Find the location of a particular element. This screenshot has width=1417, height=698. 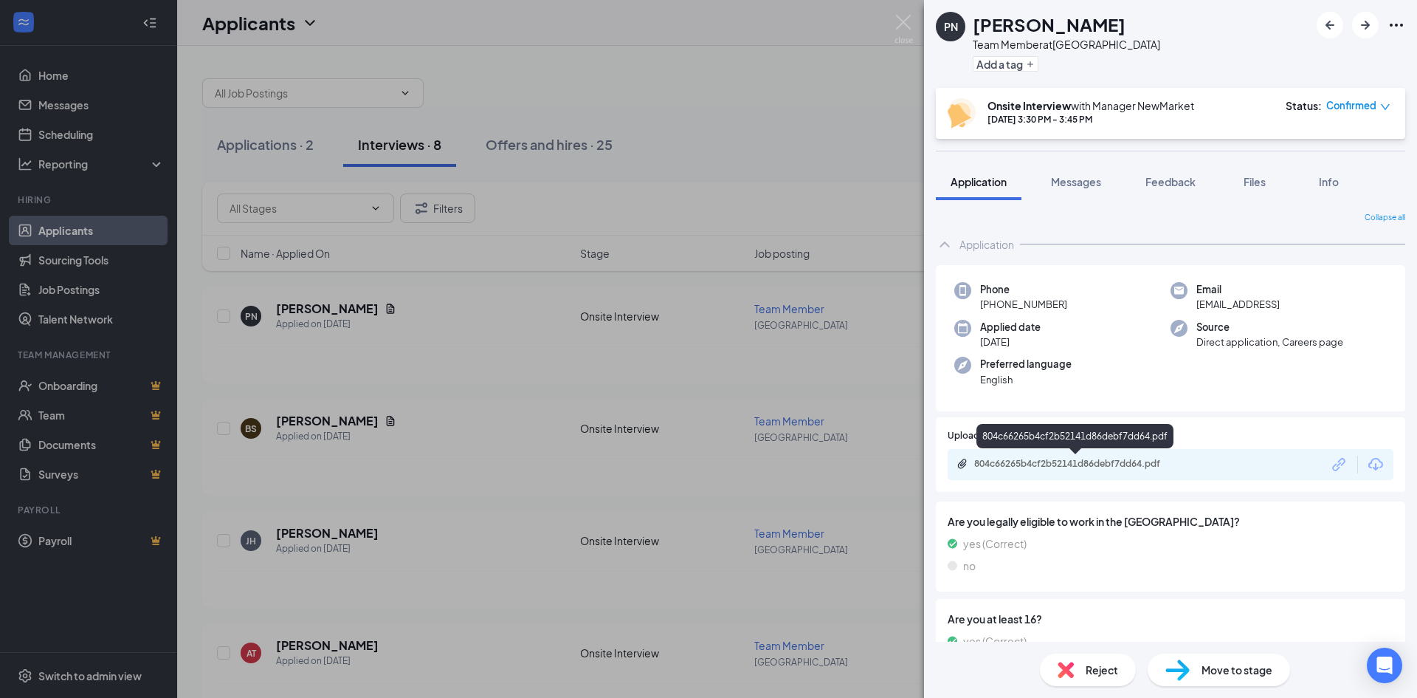

span: Are you at least 16? is located at coordinates (1171, 619).